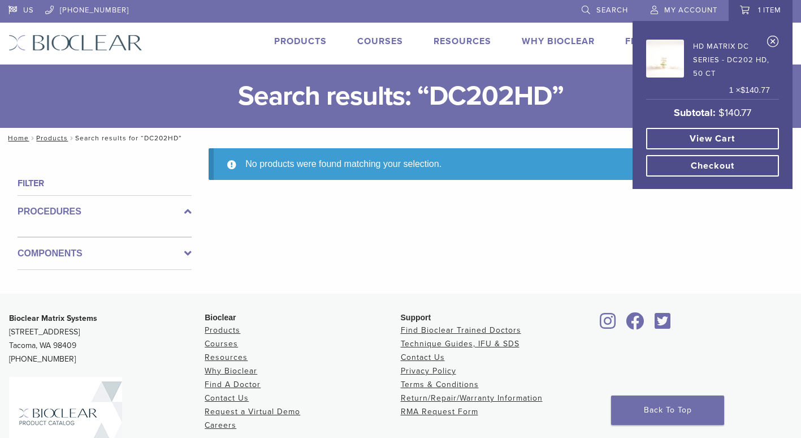 This screenshot has width=801, height=438. Describe the element at coordinates (750, 90) in the screenshot. I see `span: 1 ×` at that location.